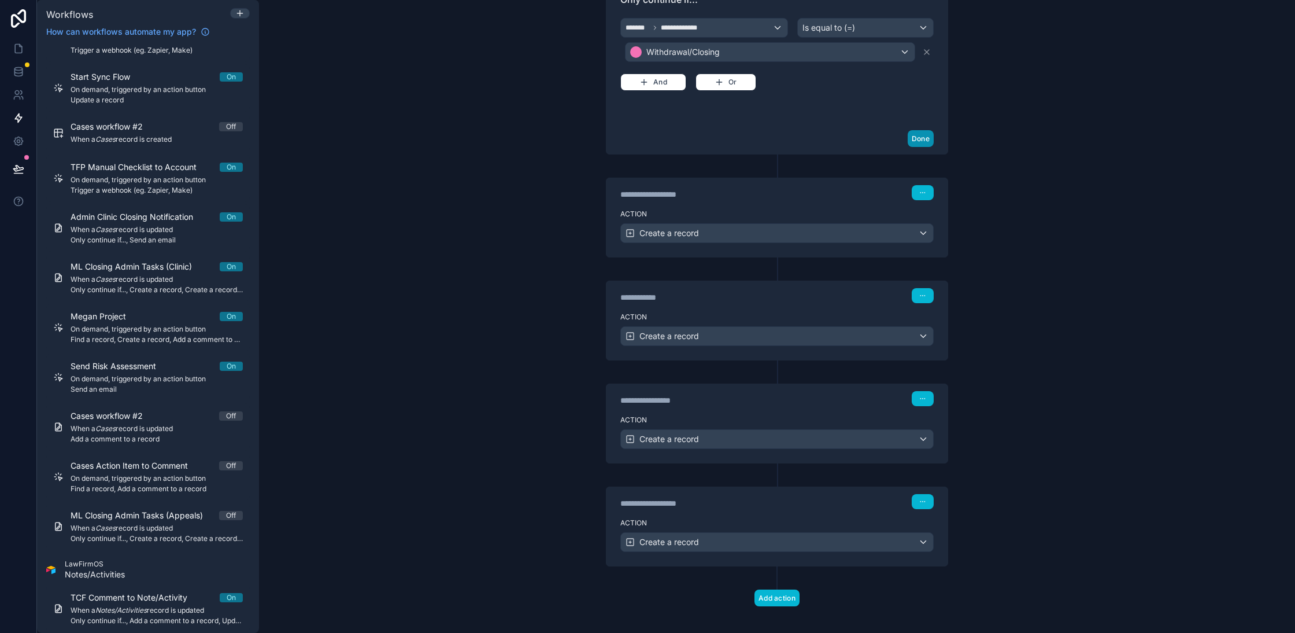 The width and height of the screenshot is (1295, 633). What do you see at coordinates (866, 28) in the screenshot?
I see `button: Is equal to (=)` at bounding box center [866, 28].